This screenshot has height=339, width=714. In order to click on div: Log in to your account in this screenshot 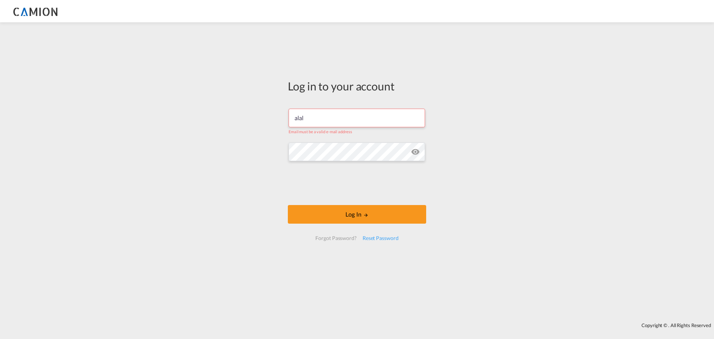, I will do `click(357, 86)`.